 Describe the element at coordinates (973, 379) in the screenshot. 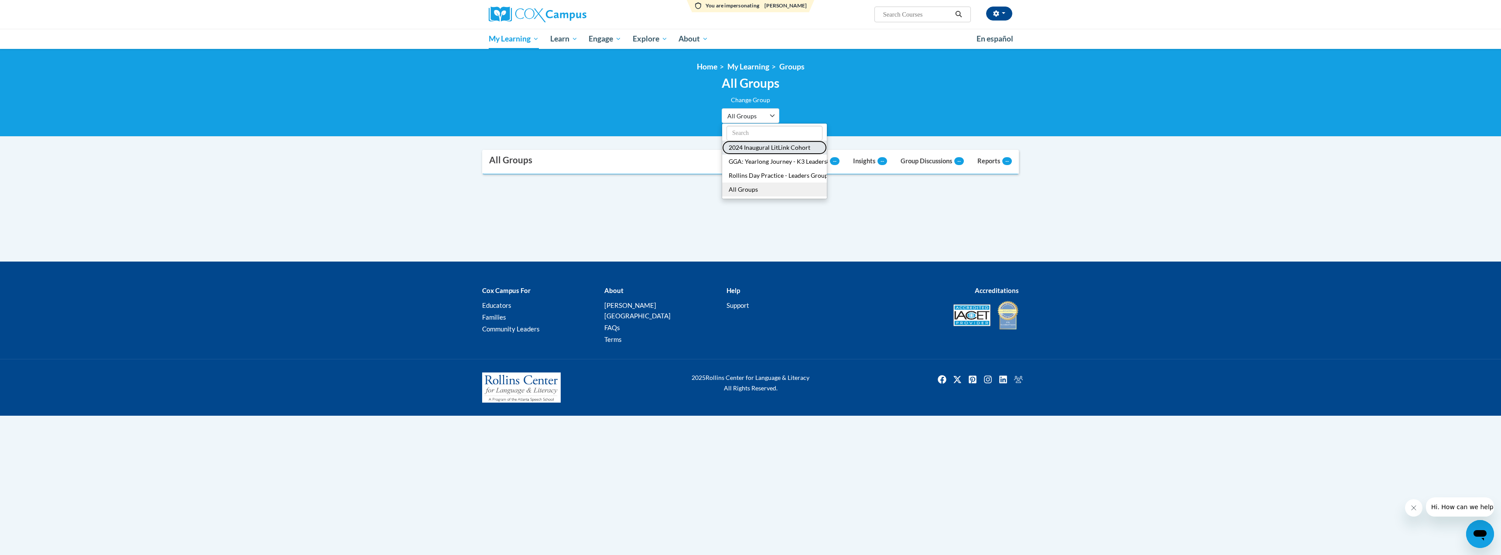

I see `a: Pinterest` at that location.